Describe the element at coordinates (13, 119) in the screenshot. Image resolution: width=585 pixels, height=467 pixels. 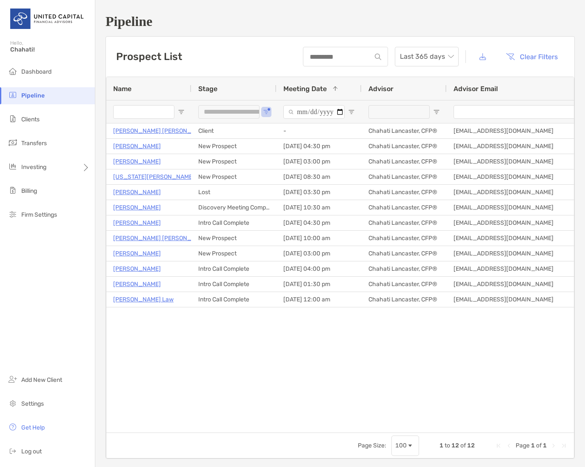
I see `img: clients icon` at that location.